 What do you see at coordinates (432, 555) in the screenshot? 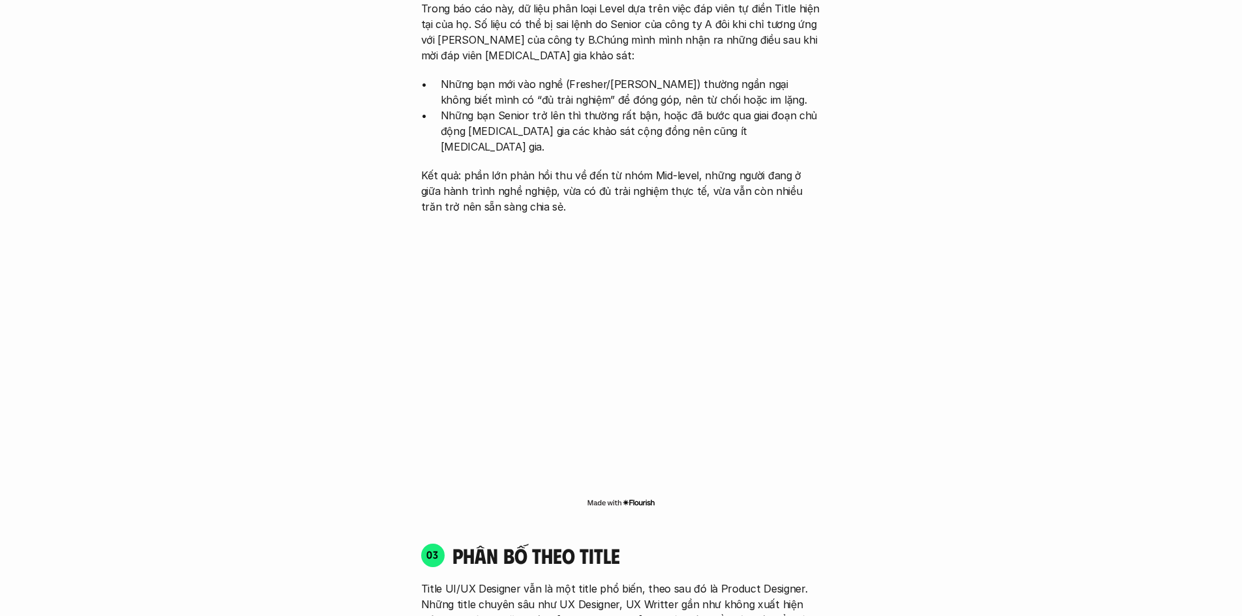
I see `p: 03` at bounding box center [432, 555].